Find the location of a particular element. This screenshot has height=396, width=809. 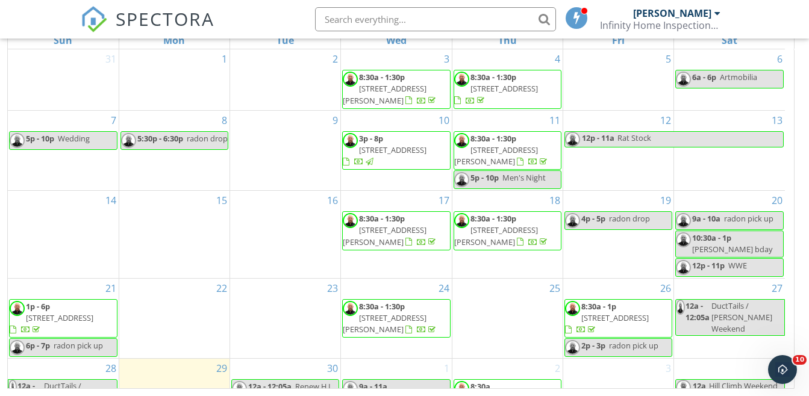

td: Go to September 17, 2025 is located at coordinates (396, 234).